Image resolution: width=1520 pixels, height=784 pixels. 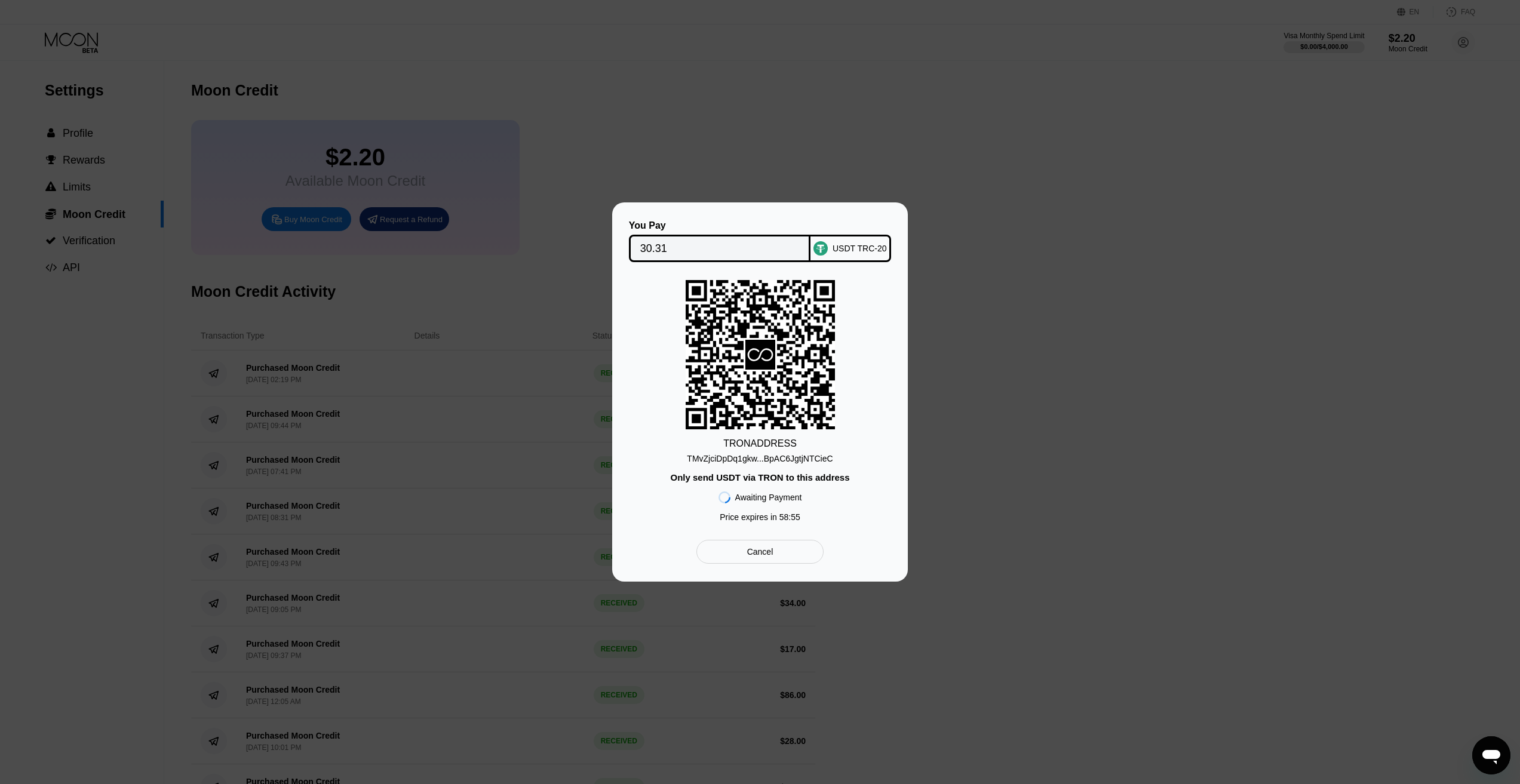 What do you see at coordinates (789, 517) in the screenshot?
I see `span: 58 : 55` at bounding box center [789, 517].